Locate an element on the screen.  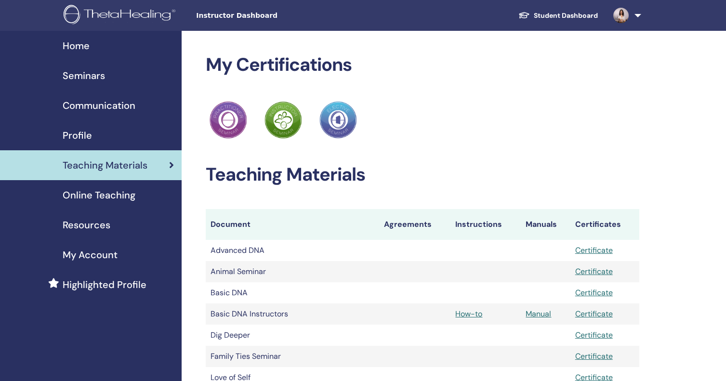
td: Family Ties Seminar is located at coordinates (293, 357).